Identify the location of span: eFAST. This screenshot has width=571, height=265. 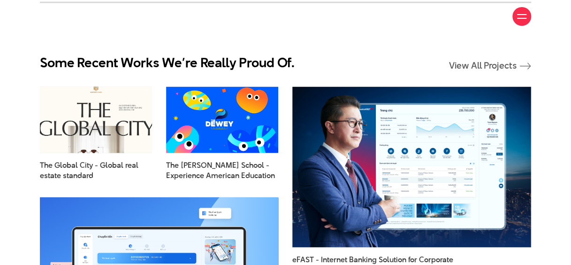
(303, 259).